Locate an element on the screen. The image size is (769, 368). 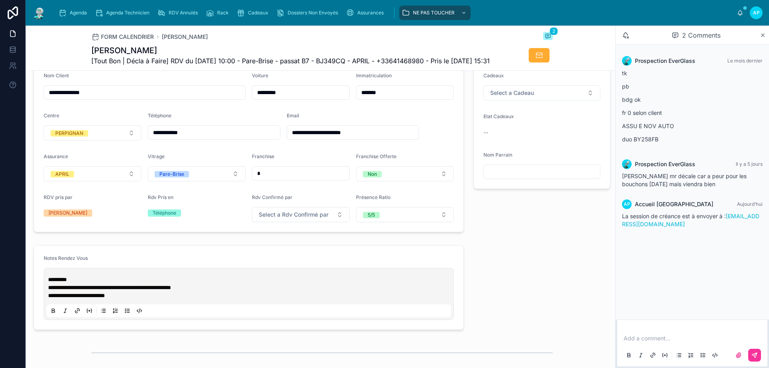
span: Email is located at coordinates (293, 115).